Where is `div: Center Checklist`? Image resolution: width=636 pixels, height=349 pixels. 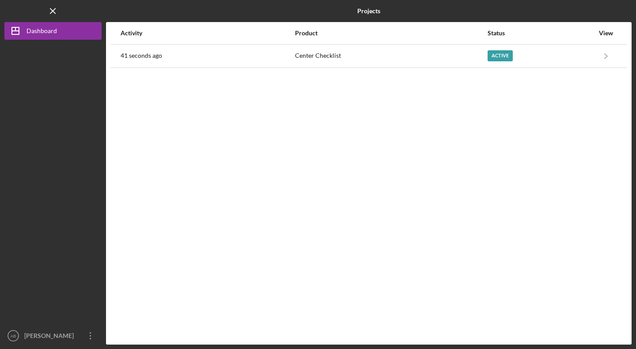 div: Center Checklist is located at coordinates (391, 56).